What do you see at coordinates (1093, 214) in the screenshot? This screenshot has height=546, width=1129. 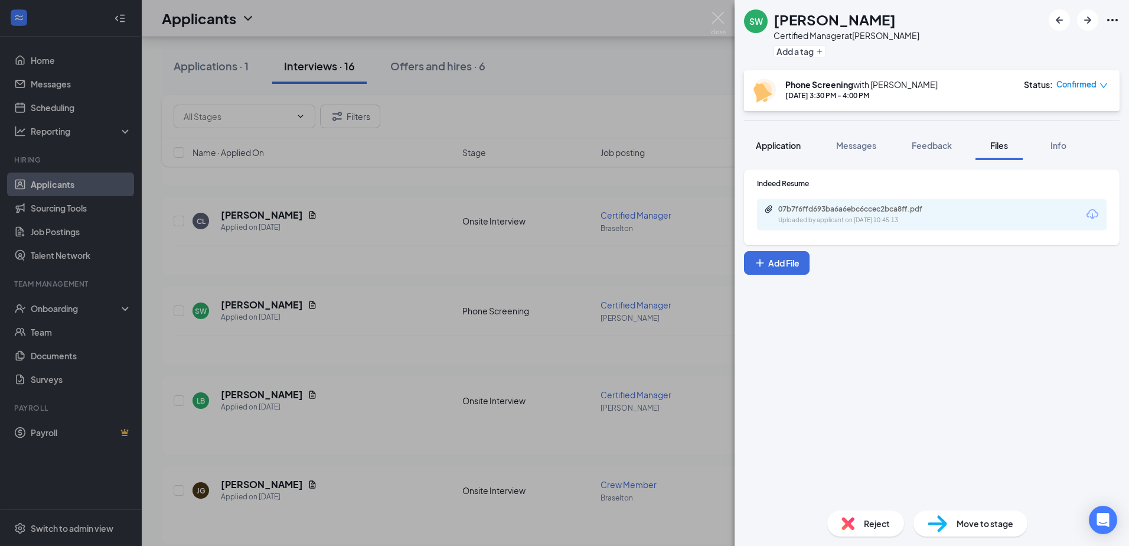 I see `a: Download` at bounding box center [1093, 214].